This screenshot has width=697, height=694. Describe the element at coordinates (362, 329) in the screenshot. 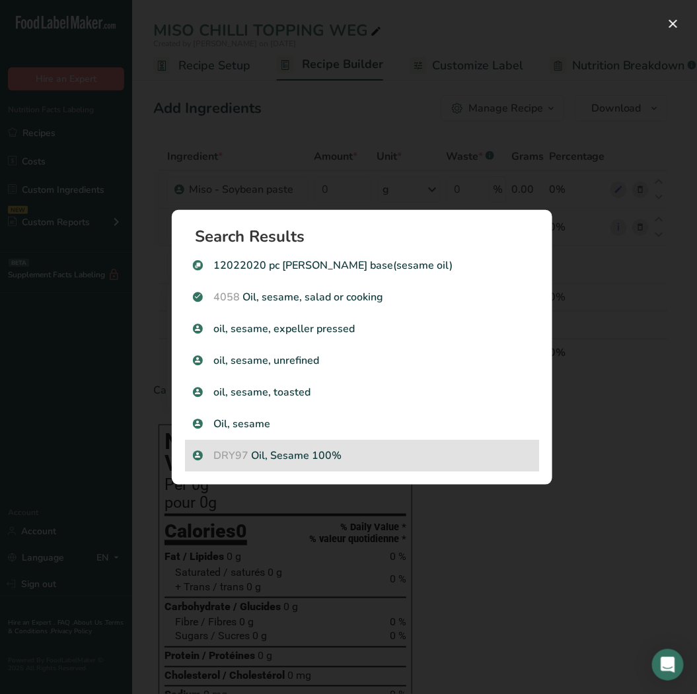

I see `p: oil, sesame, expeller pressed` at that location.